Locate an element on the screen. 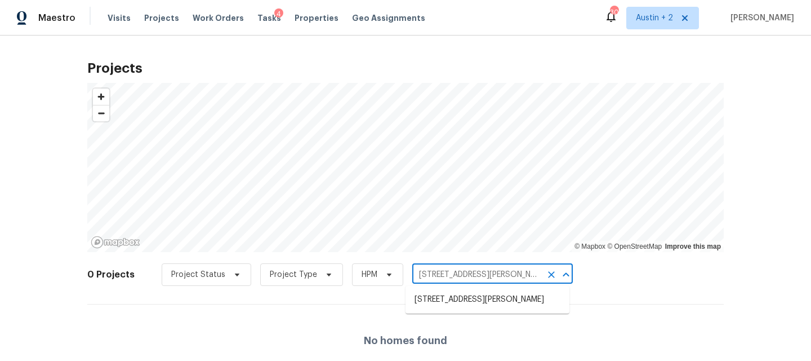  h2: 0 Projects is located at coordinates (111, 274).